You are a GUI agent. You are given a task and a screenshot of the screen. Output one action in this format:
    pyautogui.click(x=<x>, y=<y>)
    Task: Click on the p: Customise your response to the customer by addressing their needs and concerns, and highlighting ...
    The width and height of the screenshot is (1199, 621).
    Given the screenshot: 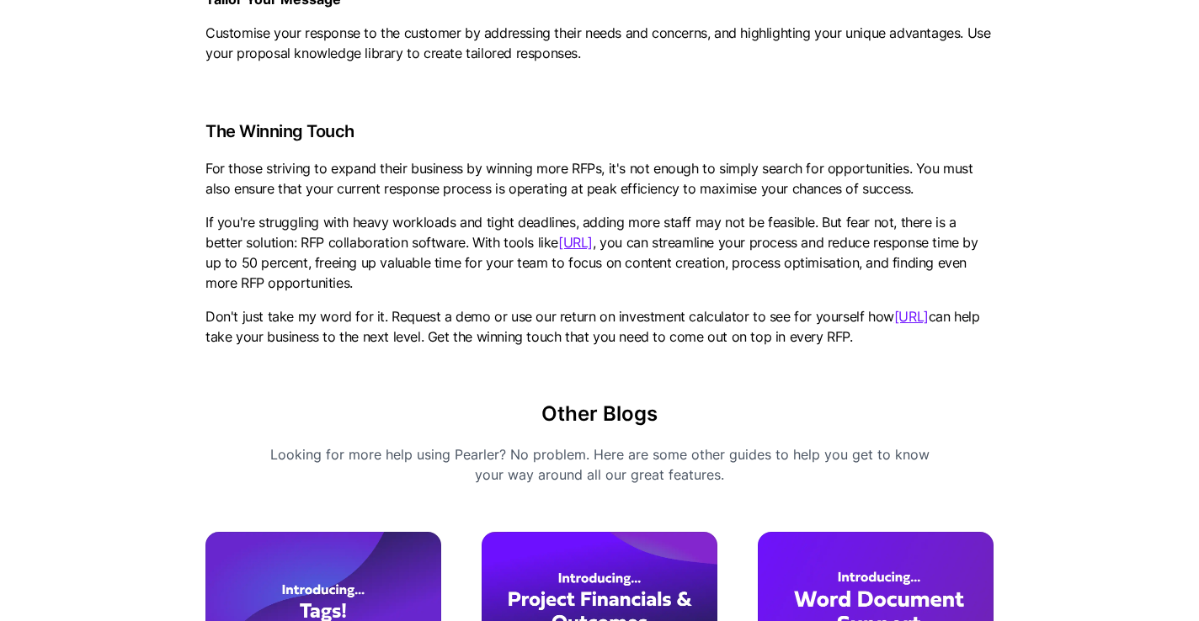 What is the action you would take?
    pyautogui.click(x=599, y=43)
    